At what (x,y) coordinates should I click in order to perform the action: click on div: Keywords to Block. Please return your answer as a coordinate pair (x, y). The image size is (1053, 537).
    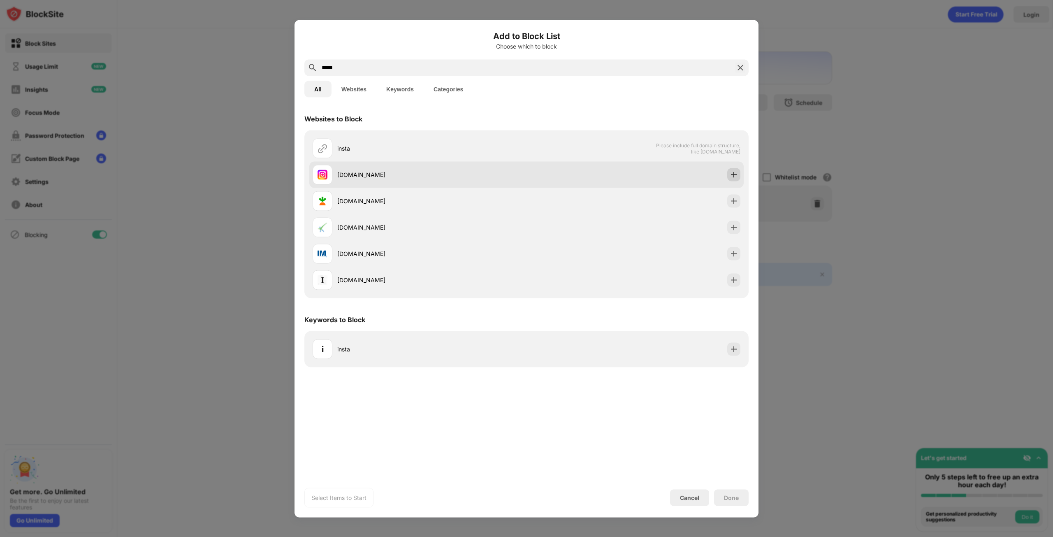
    Looking at the image, I should click on (335, 319).